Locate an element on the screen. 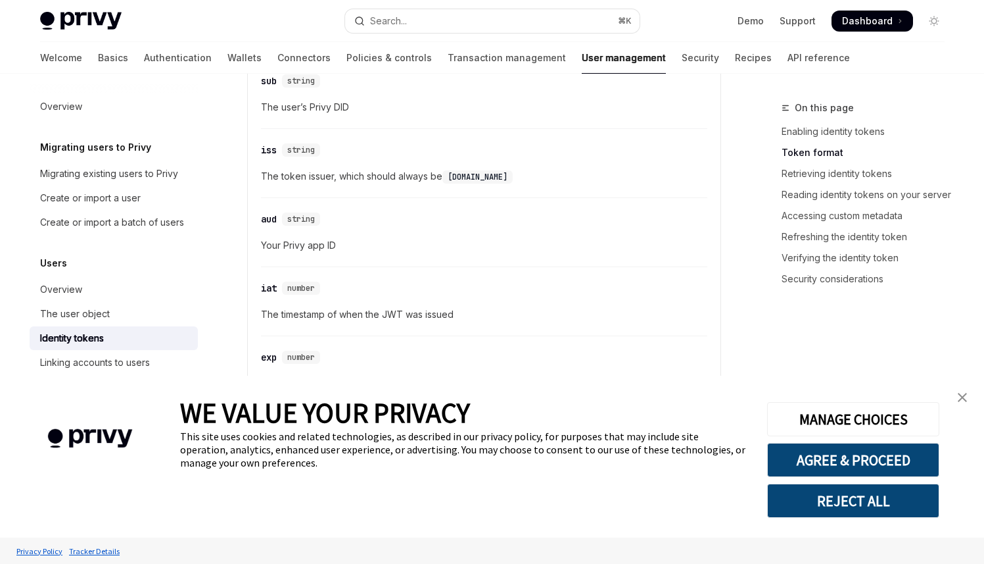 Image resolution: width=984 pixels, height=564 pixels. a: Identity tokens is located at coordinates (114, 338).